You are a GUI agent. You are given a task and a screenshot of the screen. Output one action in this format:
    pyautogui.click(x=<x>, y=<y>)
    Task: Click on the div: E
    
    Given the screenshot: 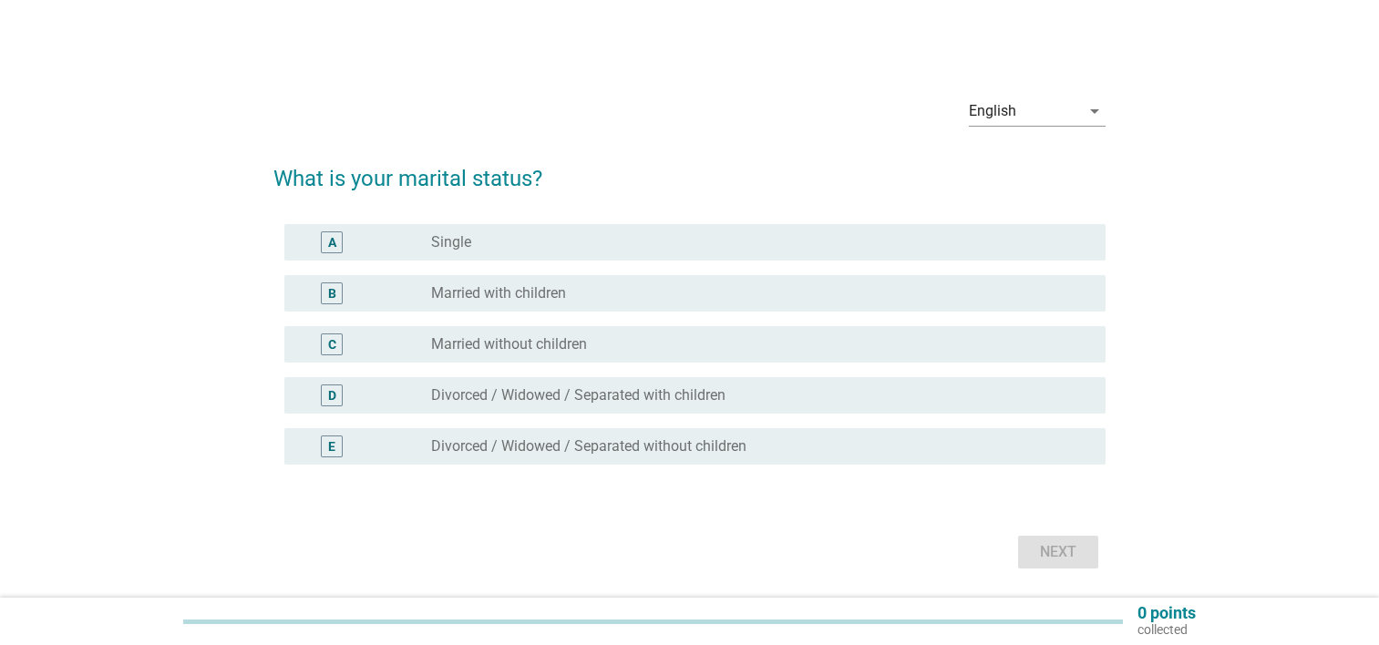 What is the action you would take?
    pyautogui.click(x=332, y=447)
    